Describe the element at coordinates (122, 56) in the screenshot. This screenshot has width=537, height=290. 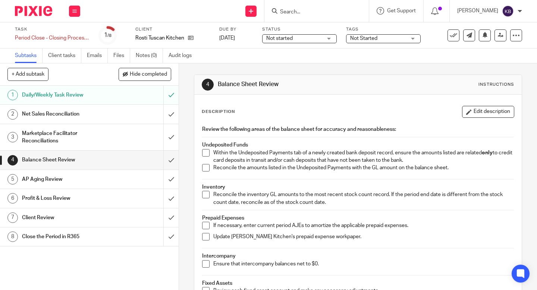
I see `a: Files` at that location.